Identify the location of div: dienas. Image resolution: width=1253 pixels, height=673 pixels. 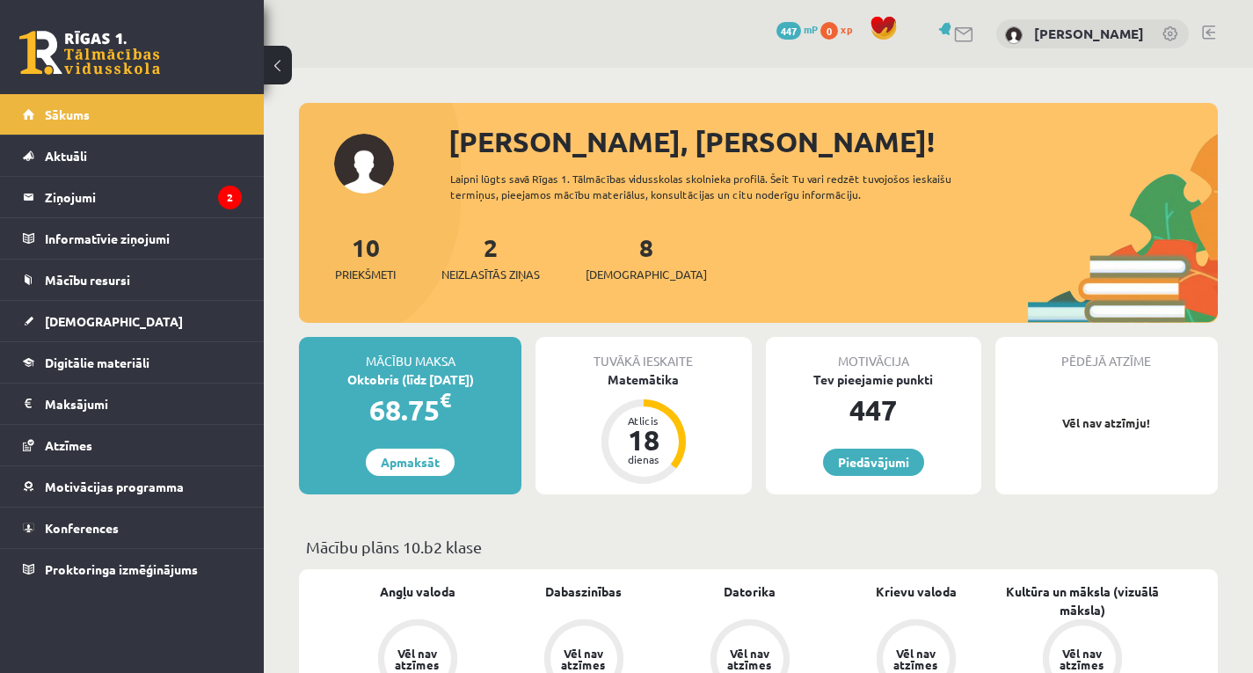
(644, 459).